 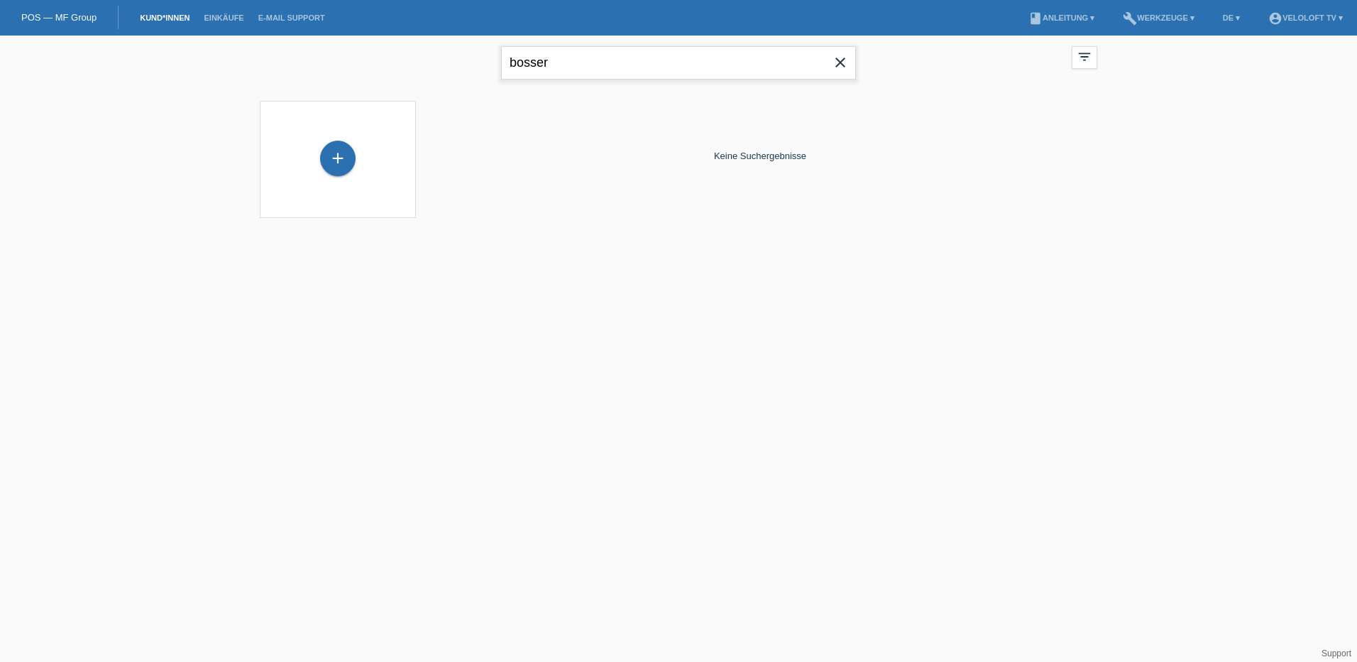 I want to click on a: buildWerkzeuge ▾, so click(x=1158, y=18).